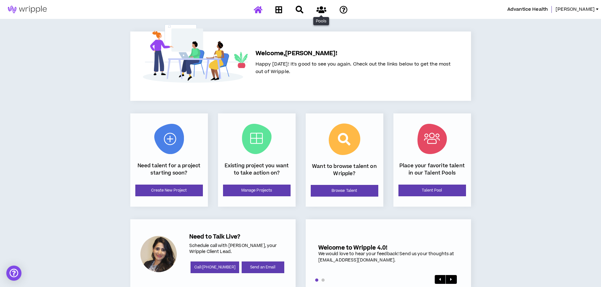 The image size is (601, 287). What do you see at coordinates (257, 190) in the screenshot?
I see `a: Manage Projects` at bounding box center [257, 190].